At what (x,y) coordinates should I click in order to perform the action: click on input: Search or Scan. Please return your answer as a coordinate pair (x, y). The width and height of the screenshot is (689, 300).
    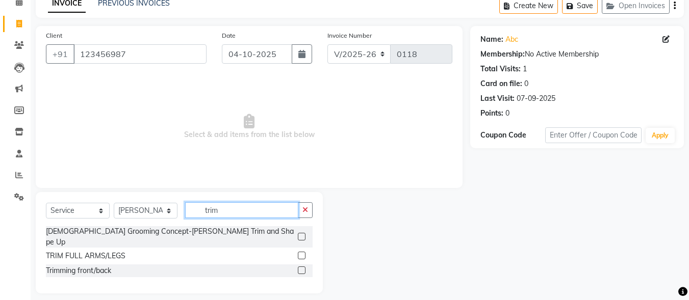
    Looking at the image, I should click on (242, 210).